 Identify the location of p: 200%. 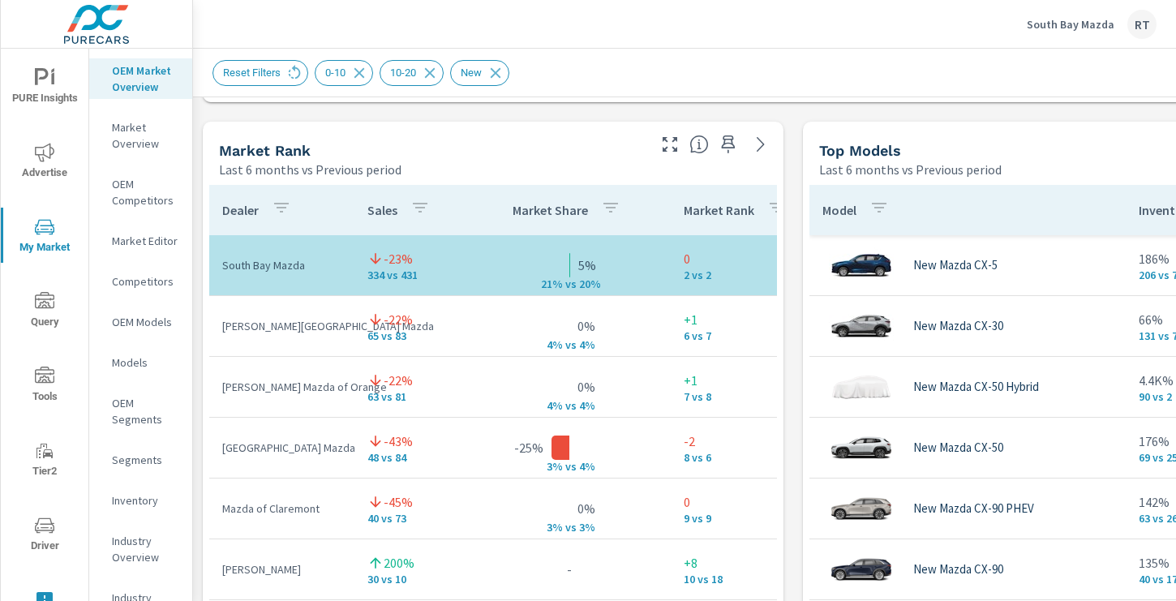
(399, 563).